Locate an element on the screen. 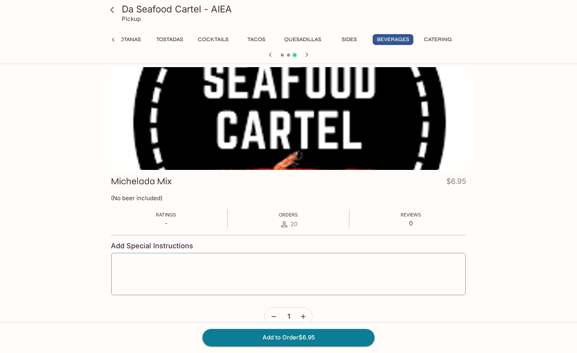 The height and width of the screenshot is (353, 577). button: Add to Order$6.95 is located at coordinates (289, 338).